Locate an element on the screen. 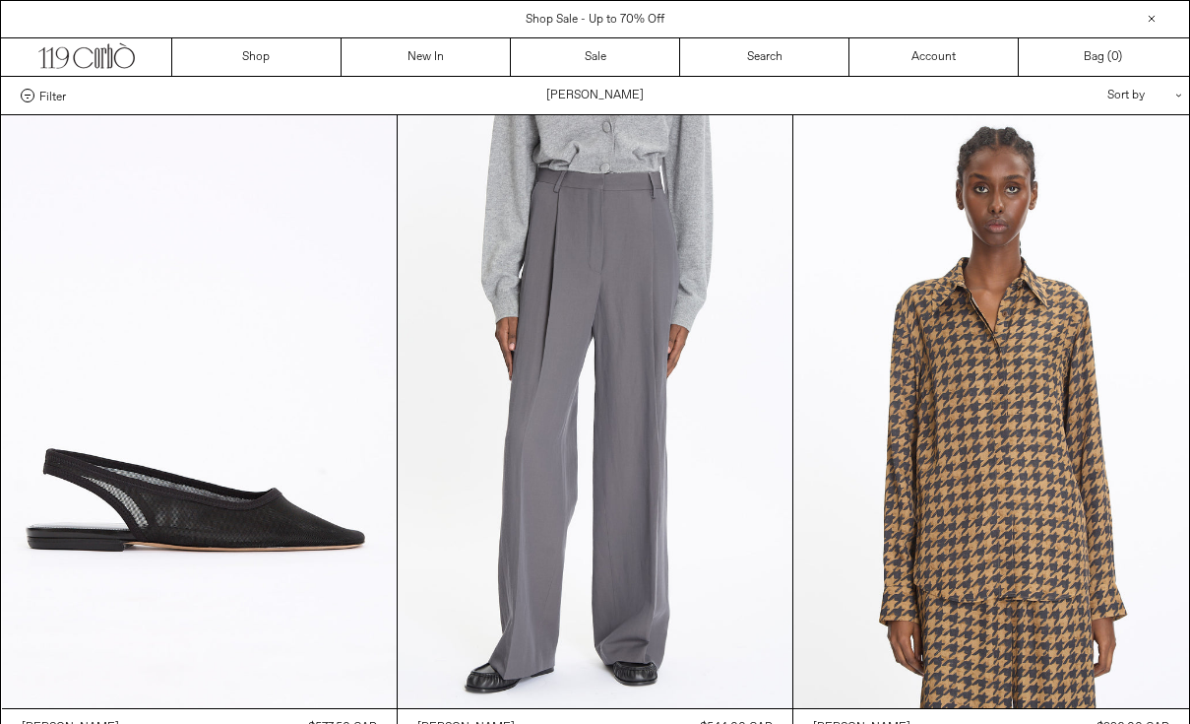  a: New In is located at coordinates (426, 57).